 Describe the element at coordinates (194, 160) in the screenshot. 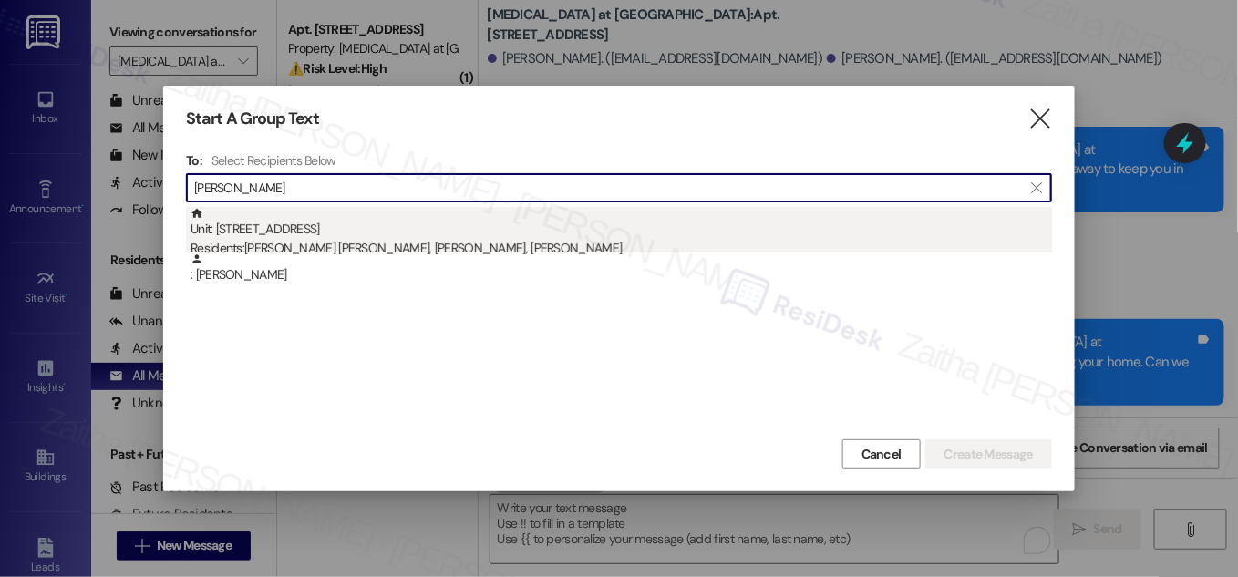

I see `h3: To:` at that location.